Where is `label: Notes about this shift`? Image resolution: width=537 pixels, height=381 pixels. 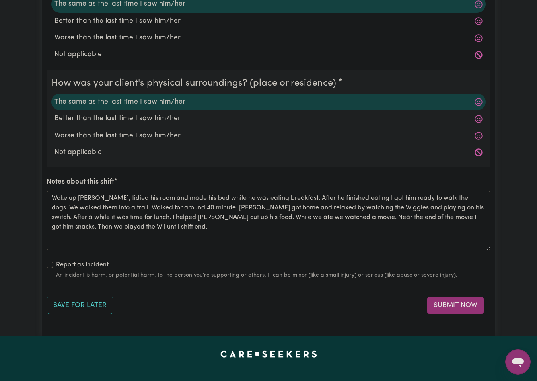
label: Notes about this shift is located at coordinates (80, 182).